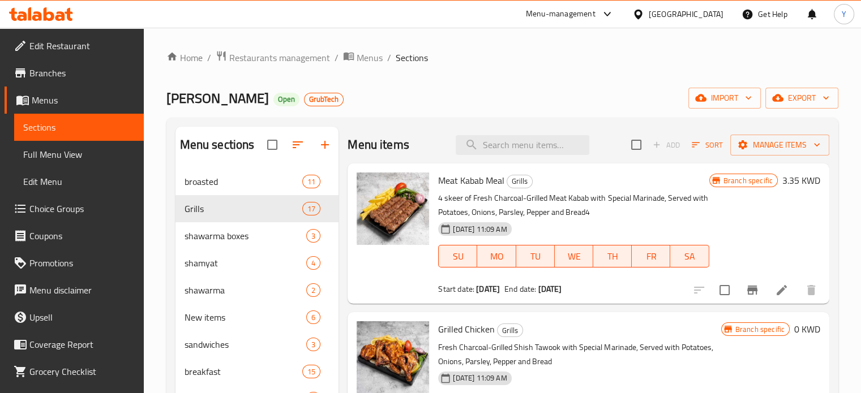 The image size is (861, 393). I want to click on a: Branches, so click(74, 73).